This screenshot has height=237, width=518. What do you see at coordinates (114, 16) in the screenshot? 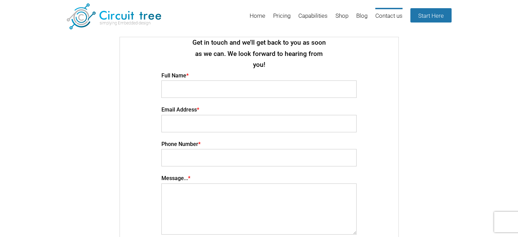
I see `img: Circuit Tree` at bounding box center [114, 16].